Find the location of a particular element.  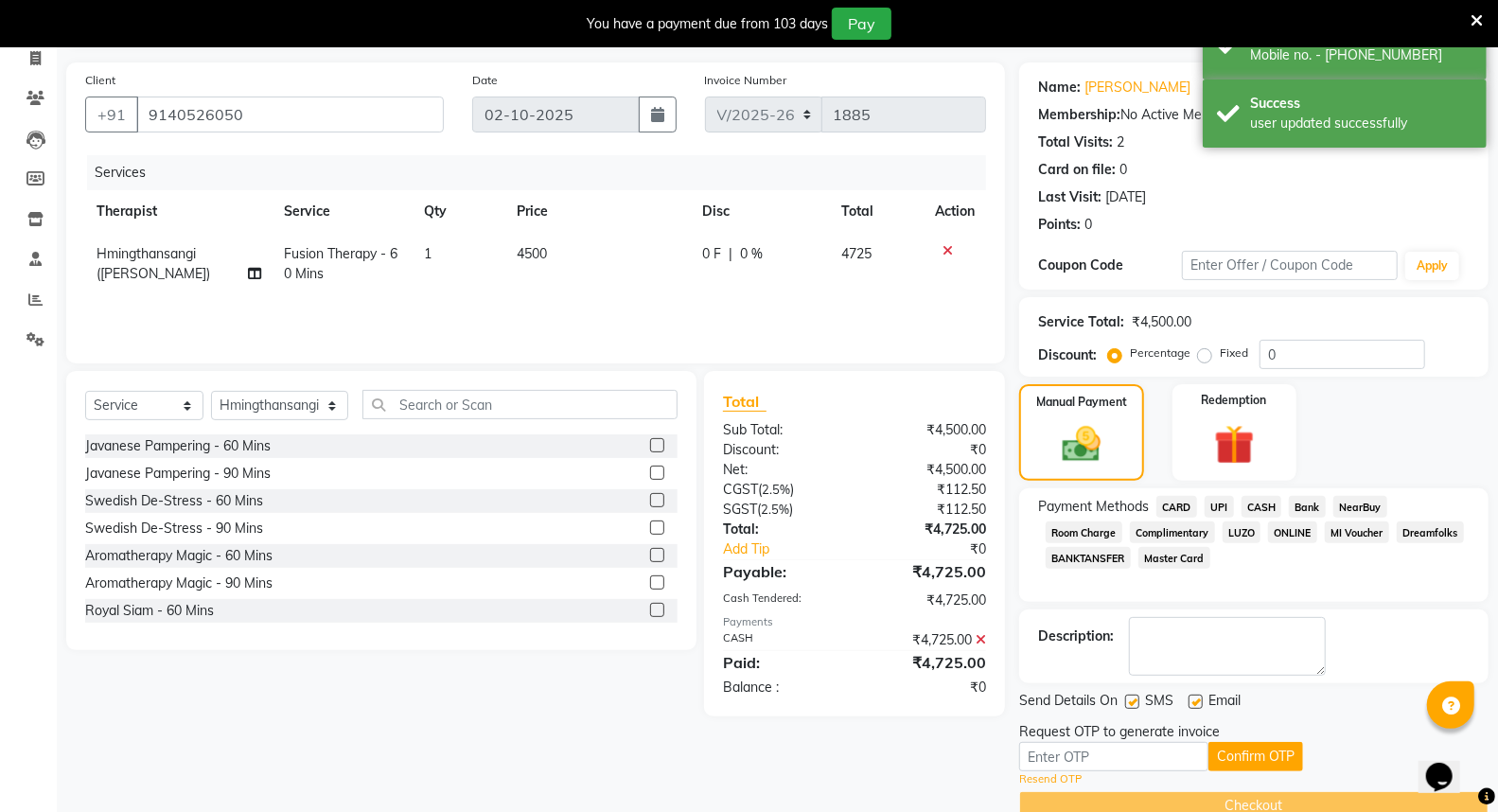

div: Swedish De-Stress - 90 Mins is located at coordinates (174, 528).